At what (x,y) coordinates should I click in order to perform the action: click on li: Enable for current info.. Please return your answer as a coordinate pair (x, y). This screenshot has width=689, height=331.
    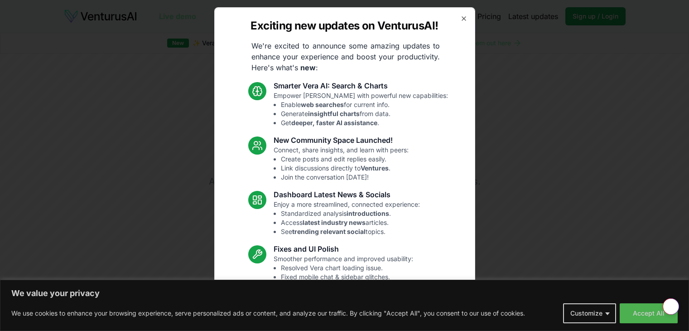
    Looking at the image, I should click on (364, 105).